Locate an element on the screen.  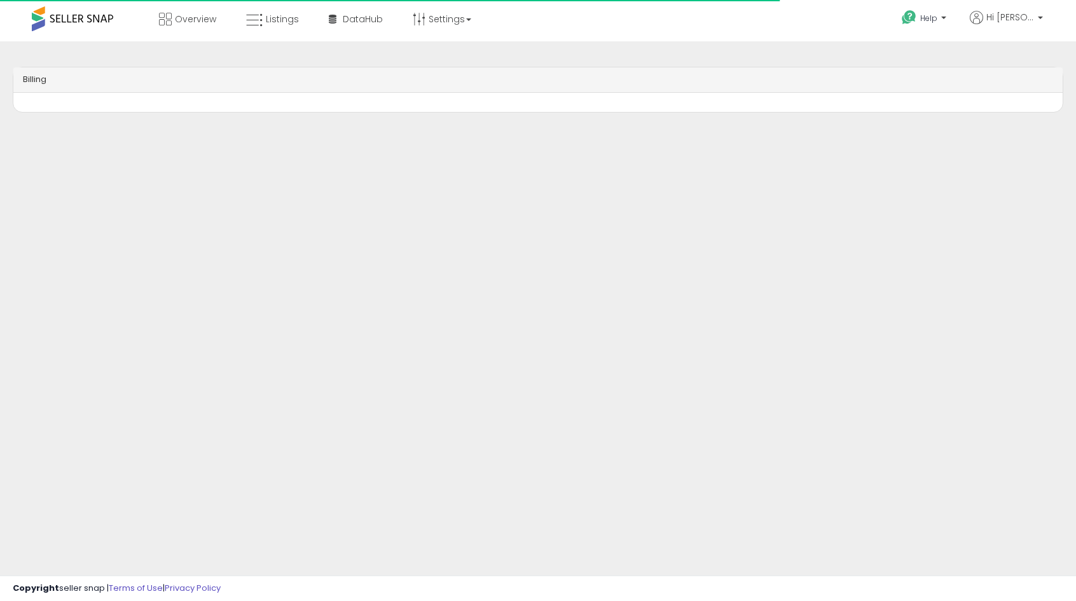
div: Billing is located at coordinates (538, 80).